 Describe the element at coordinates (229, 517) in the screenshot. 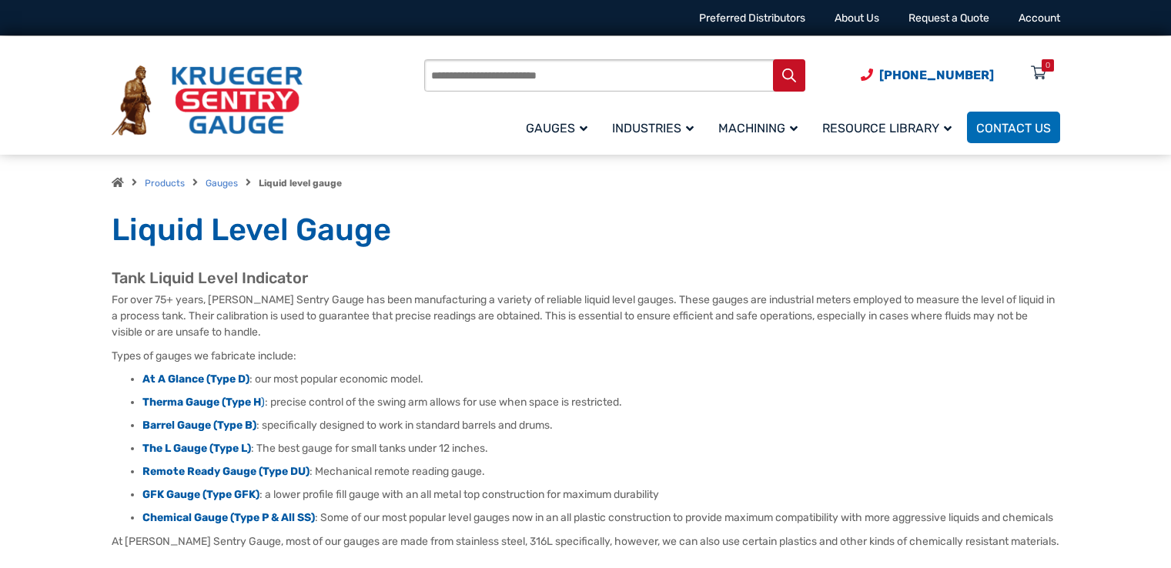

I see `strong: Chemical Gauge (Type P & All SS)` at that location.